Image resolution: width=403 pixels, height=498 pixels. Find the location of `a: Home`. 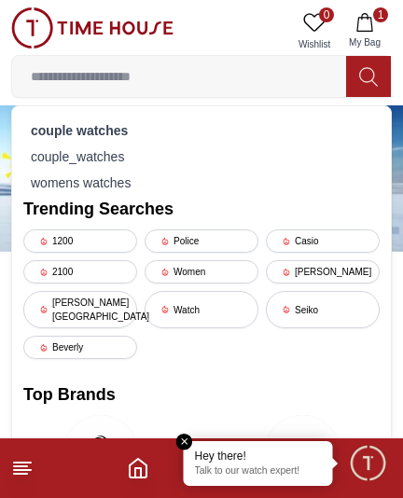

a: Home is located at coordinates (138, 468).